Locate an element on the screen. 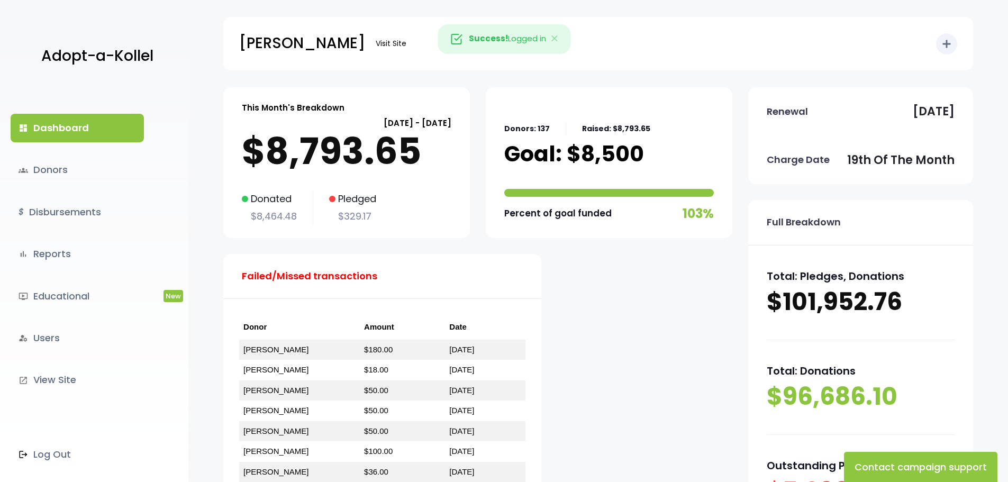 The height and width of the screenshot is (482, 1008). p: $96,686.10 is located at coordinates (860, 397).